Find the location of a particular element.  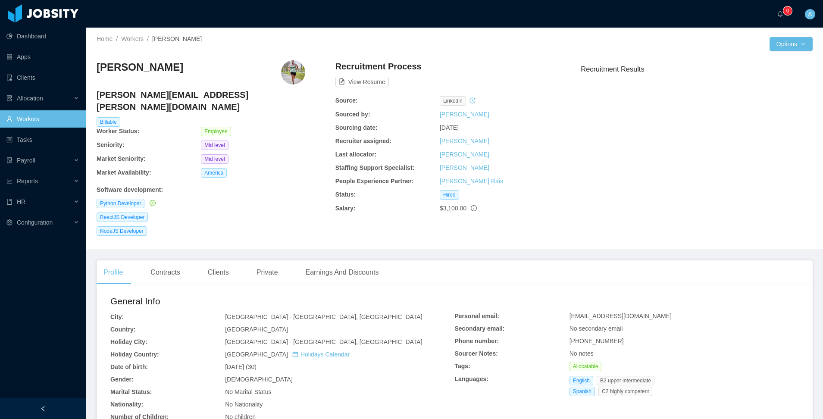

b: Staffing Support Specialist: is located at coordinates (375, 168).